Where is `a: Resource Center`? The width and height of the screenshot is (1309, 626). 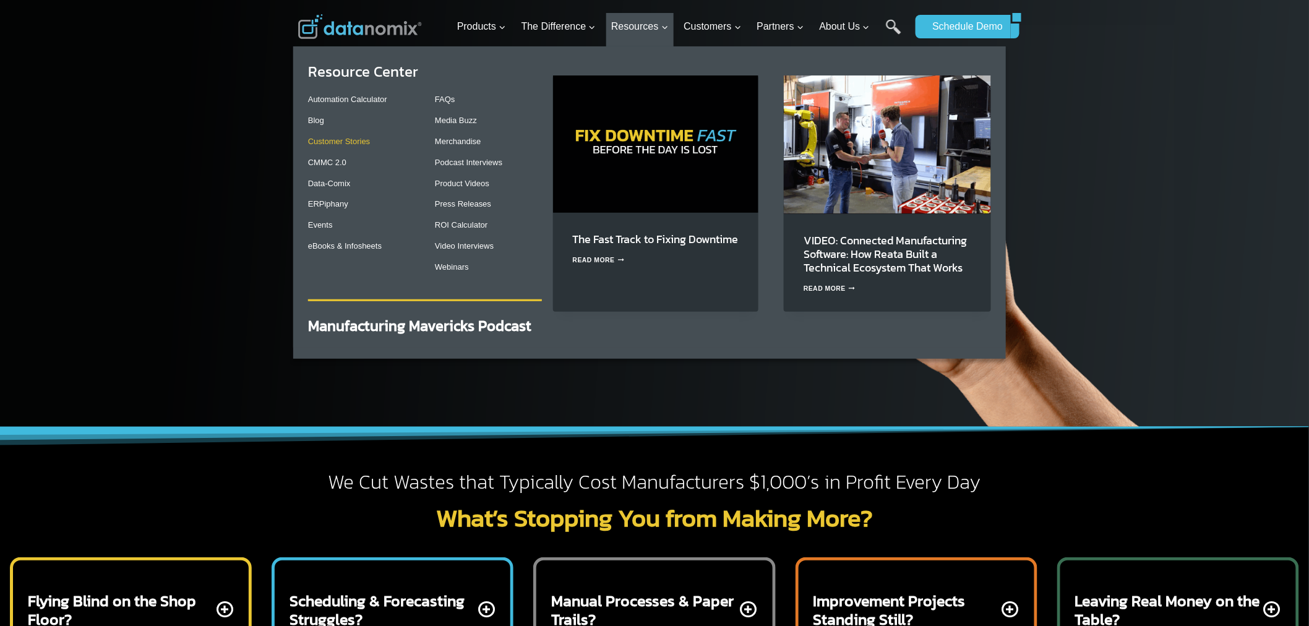 a: Resource Center is located at coordinates (363, 71).